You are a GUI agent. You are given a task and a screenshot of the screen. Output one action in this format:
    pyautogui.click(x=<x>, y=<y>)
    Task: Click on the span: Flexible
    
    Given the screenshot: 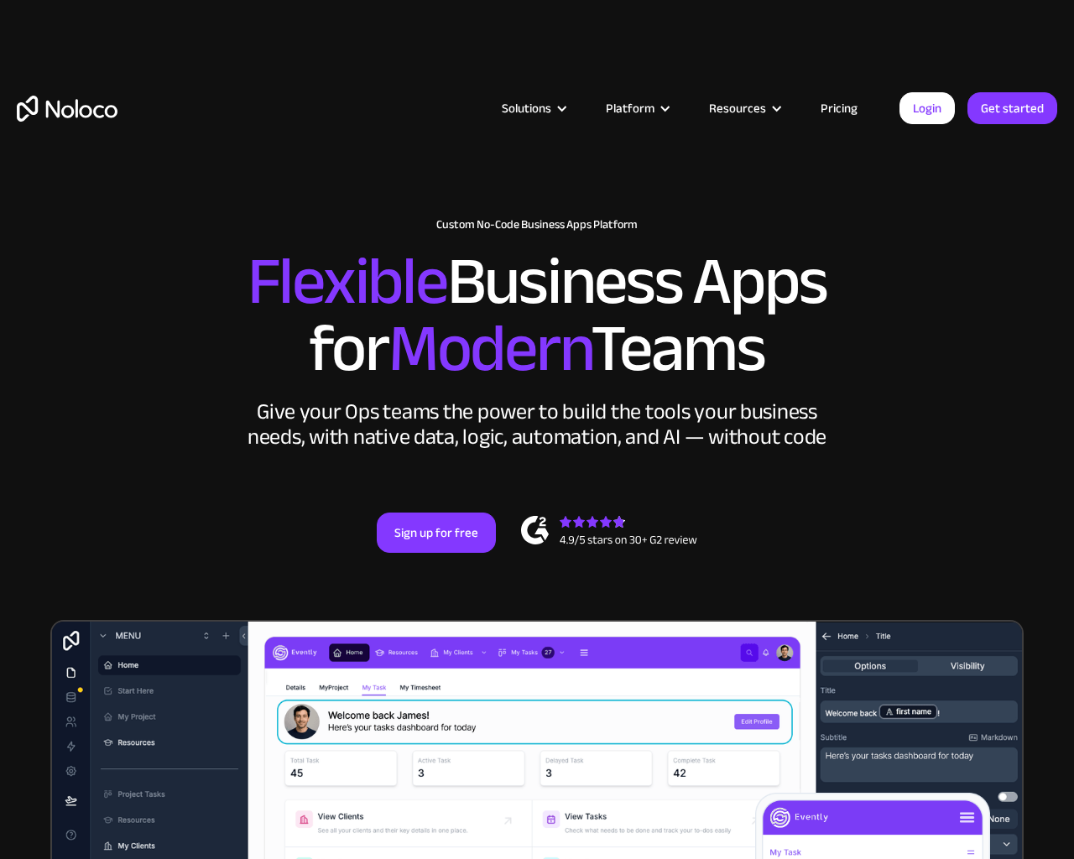 What is the action you would take?
    pyautogui.click(x=347, y=281)
    